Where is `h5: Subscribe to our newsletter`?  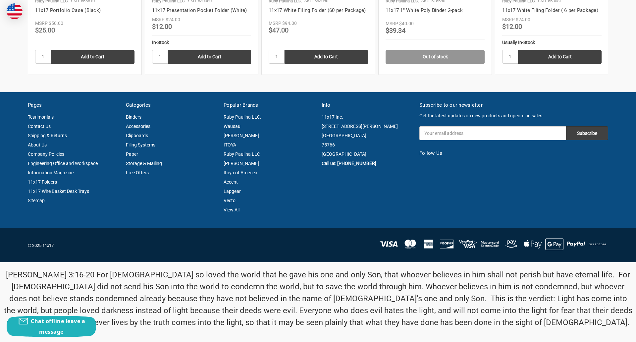 h5: Subscribe to our newsletter is located at coordinates (513, 105).